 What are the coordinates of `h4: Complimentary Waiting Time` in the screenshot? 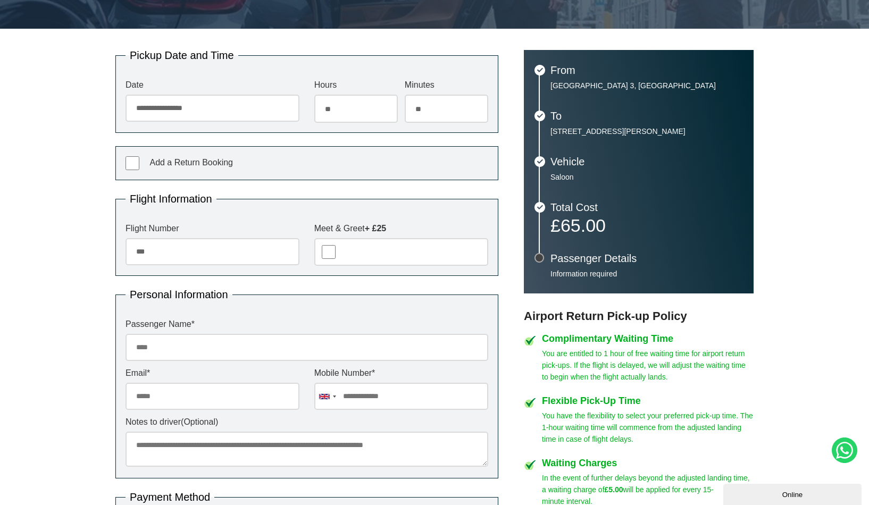 It's located at (648, 339).